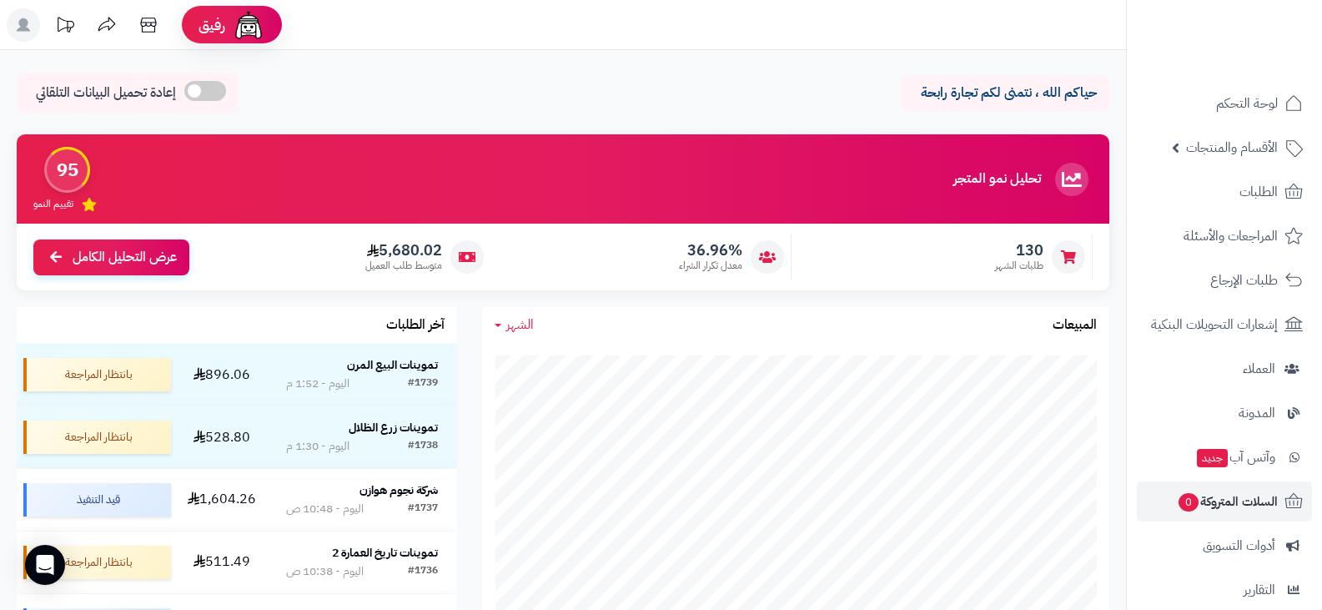 This screenshot has height=610, width=1322. I want to click on div: اليوم - 1:30 م, so click(318, 446).